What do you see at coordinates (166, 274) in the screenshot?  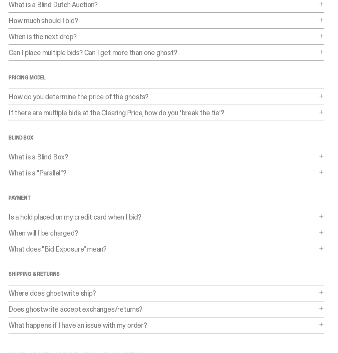 I see `h4: SHIPPING & RETURNS` at bounding box center [166, 274].